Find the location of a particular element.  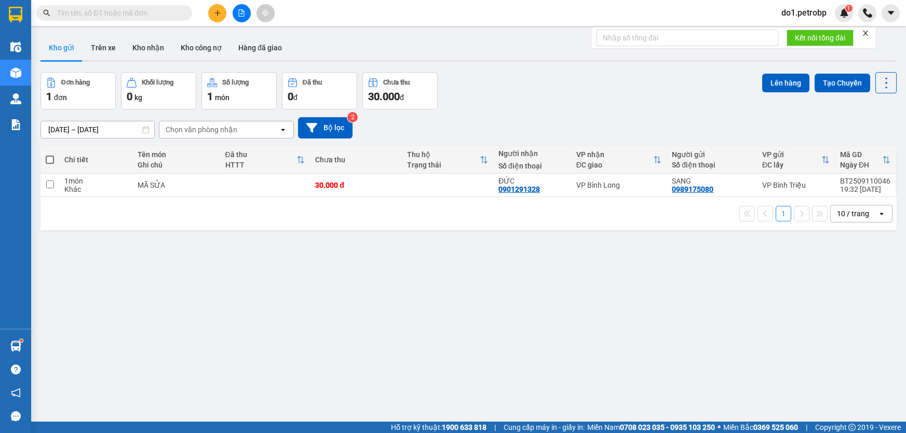

div: Tên món is located at coordinates (176, 155).